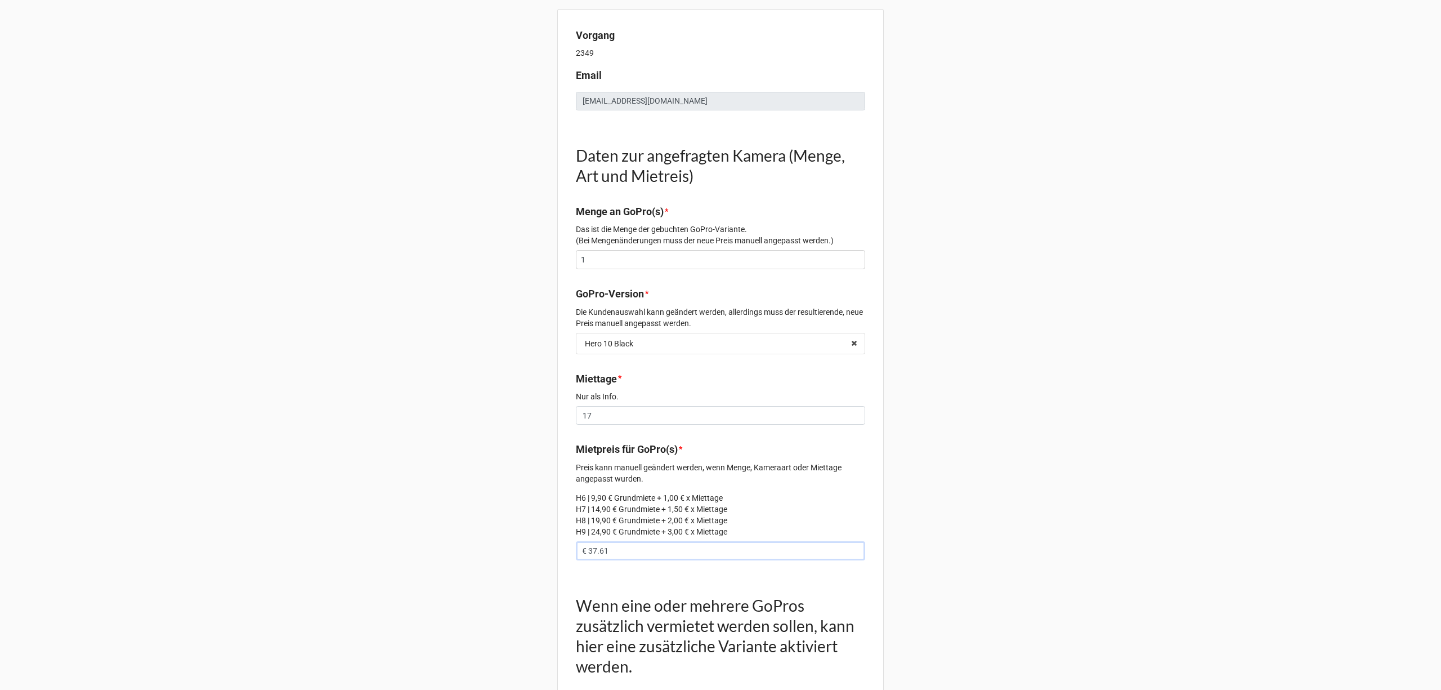  Describe the element at coordinates (721, 514) in the screenshot. I see `p: H6 | 9,90 € Grundmiete + 1,00 € x Miettage H7 | 14,90 € Grundmiete + 1,50 € x Miettage H8 | 19,90...` at that location.